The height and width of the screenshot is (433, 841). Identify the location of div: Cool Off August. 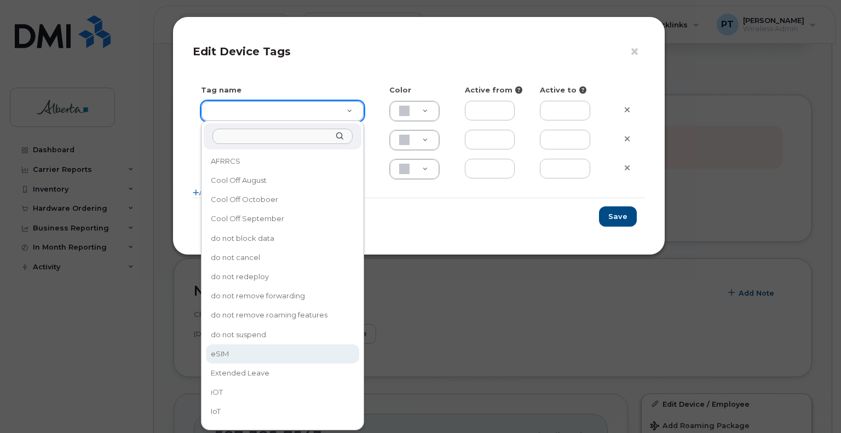
(283, 180).